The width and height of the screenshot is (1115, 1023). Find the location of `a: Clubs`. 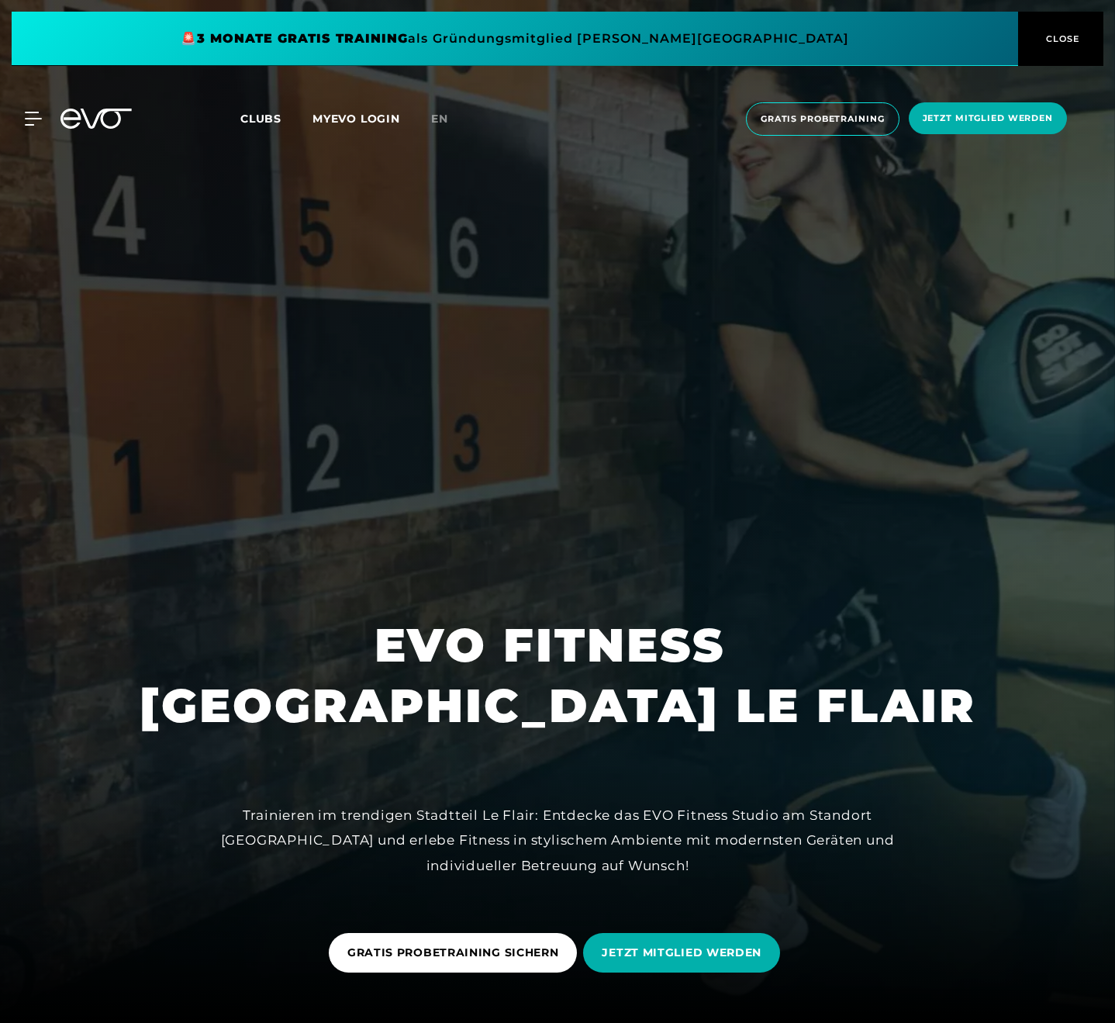

a: Clubs is located at coordinates (276, 118).